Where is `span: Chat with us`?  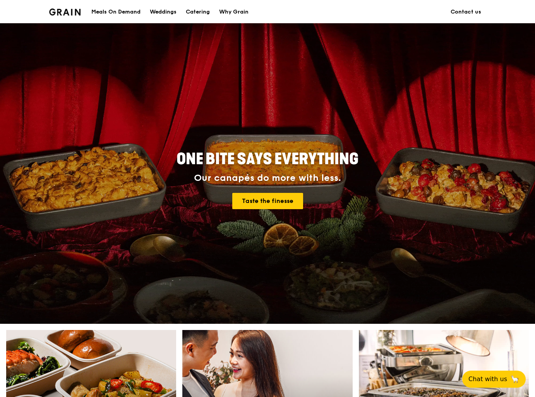
span: Chat with us is located at coordinates (488, 379).